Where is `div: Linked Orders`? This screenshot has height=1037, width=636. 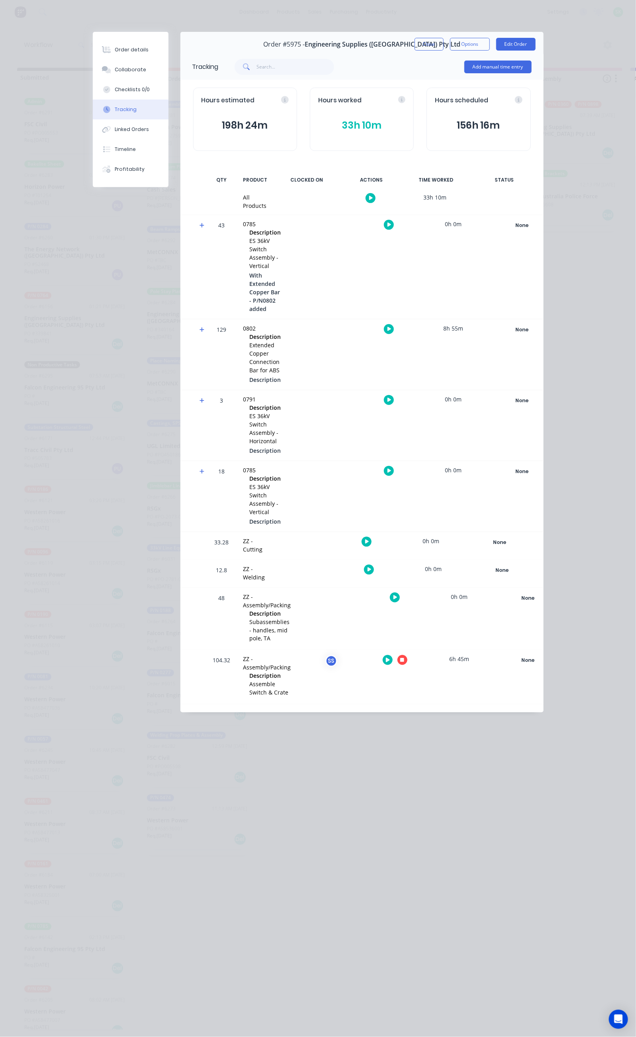
div: Linked Orders is located at coordinates (132, 129).